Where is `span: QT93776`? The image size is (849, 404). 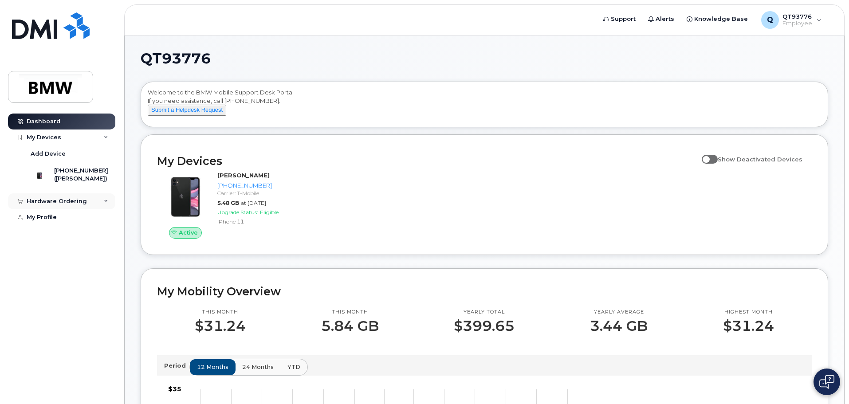 span: QT93776 is located at coordinates (176, 59).